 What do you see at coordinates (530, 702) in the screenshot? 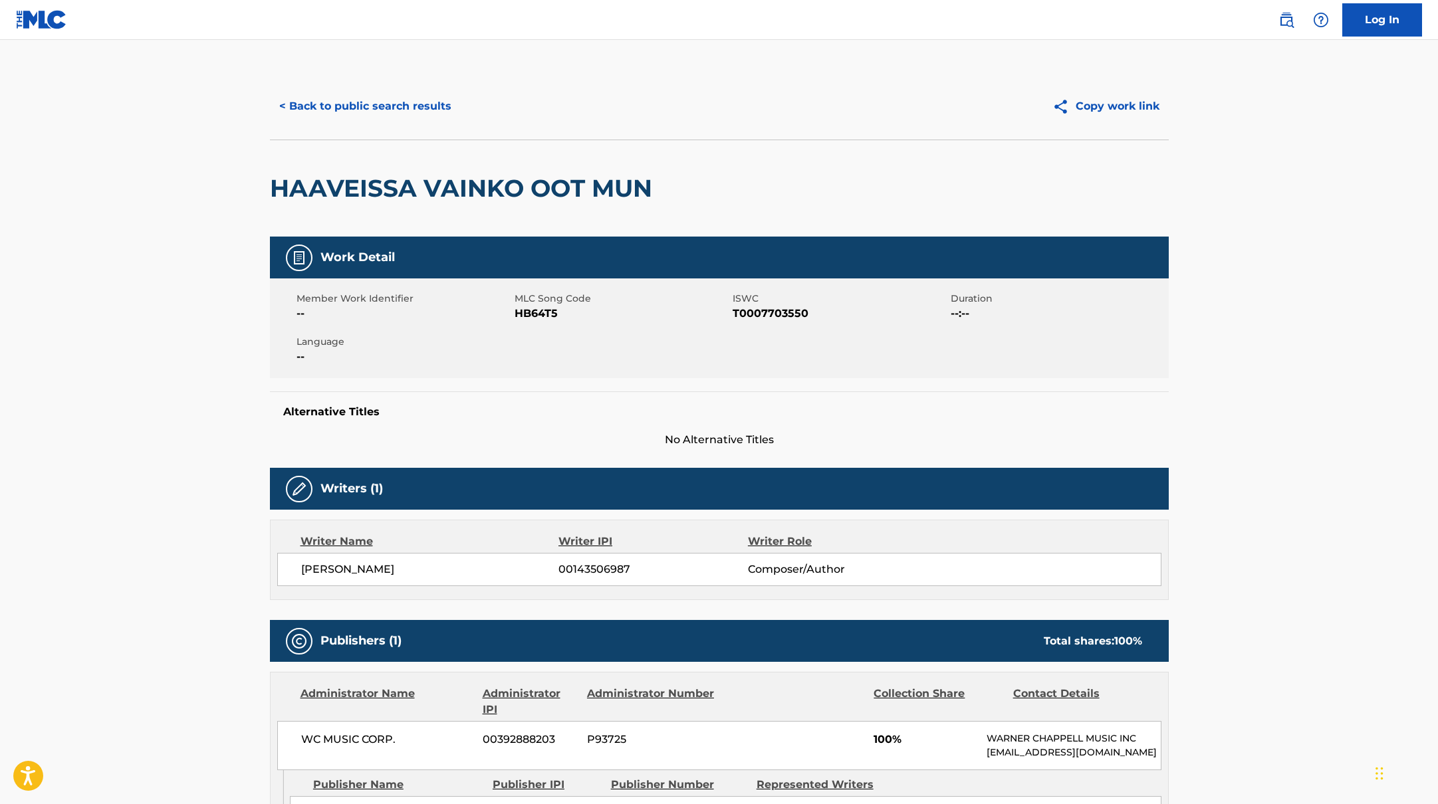
I see `div: Administrator IPI` at bounding box center [530, 702].